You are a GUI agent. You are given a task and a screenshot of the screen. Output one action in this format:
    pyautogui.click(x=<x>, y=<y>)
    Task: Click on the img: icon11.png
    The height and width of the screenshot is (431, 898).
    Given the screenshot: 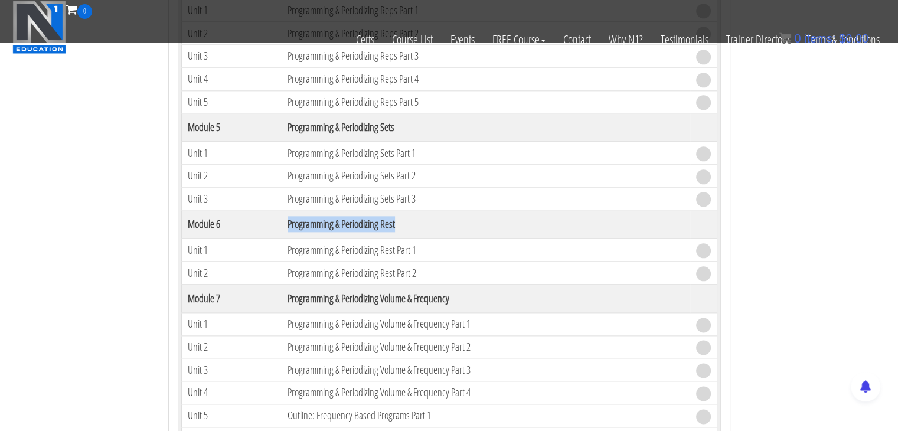 What is the action you would take?
    pyautogui.click(x=785, y=38)
    